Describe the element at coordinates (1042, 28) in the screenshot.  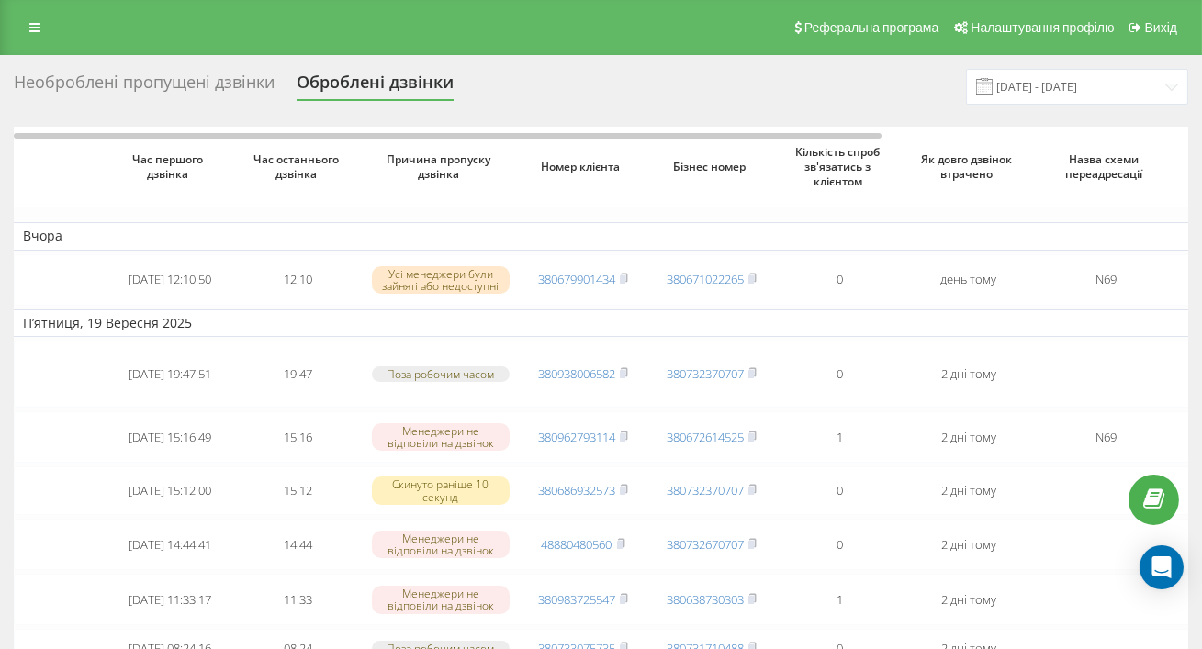
I see `span: Налаштування профілю` at that location.